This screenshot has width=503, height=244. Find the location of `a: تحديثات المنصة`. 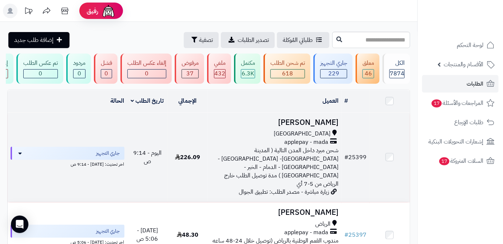

a: تحديثات المنصة is located at coordinates (28, 12).